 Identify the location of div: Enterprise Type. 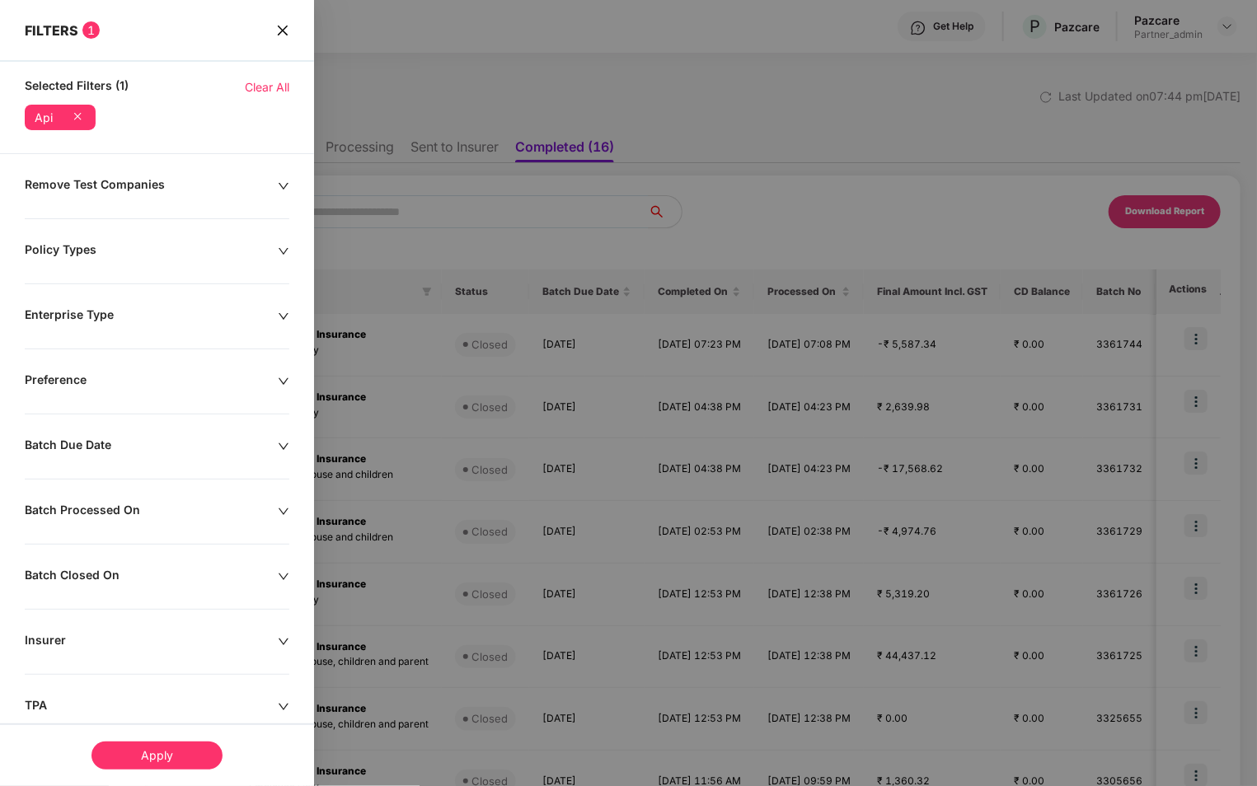
(151, 317).